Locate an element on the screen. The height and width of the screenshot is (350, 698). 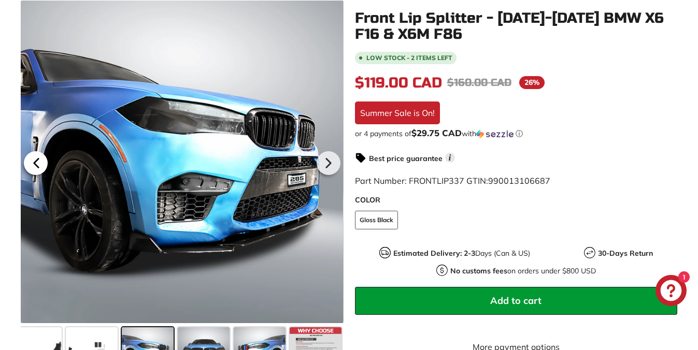
span: $29.75 CAD is located at coordinates (436, 133).